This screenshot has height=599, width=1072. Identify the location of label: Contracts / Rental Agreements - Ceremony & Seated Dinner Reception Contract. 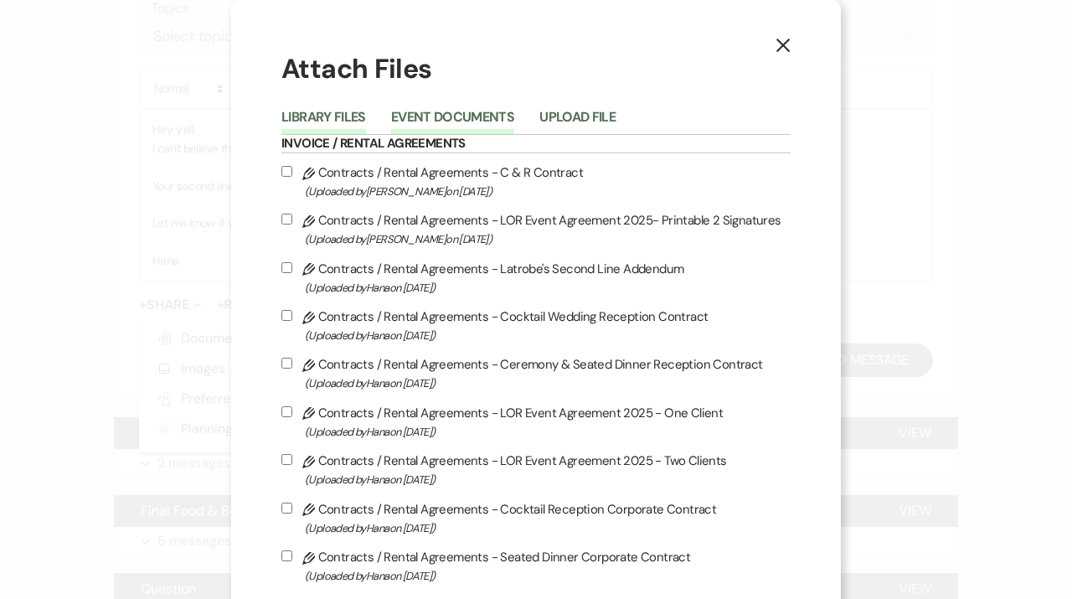
(536, 373).